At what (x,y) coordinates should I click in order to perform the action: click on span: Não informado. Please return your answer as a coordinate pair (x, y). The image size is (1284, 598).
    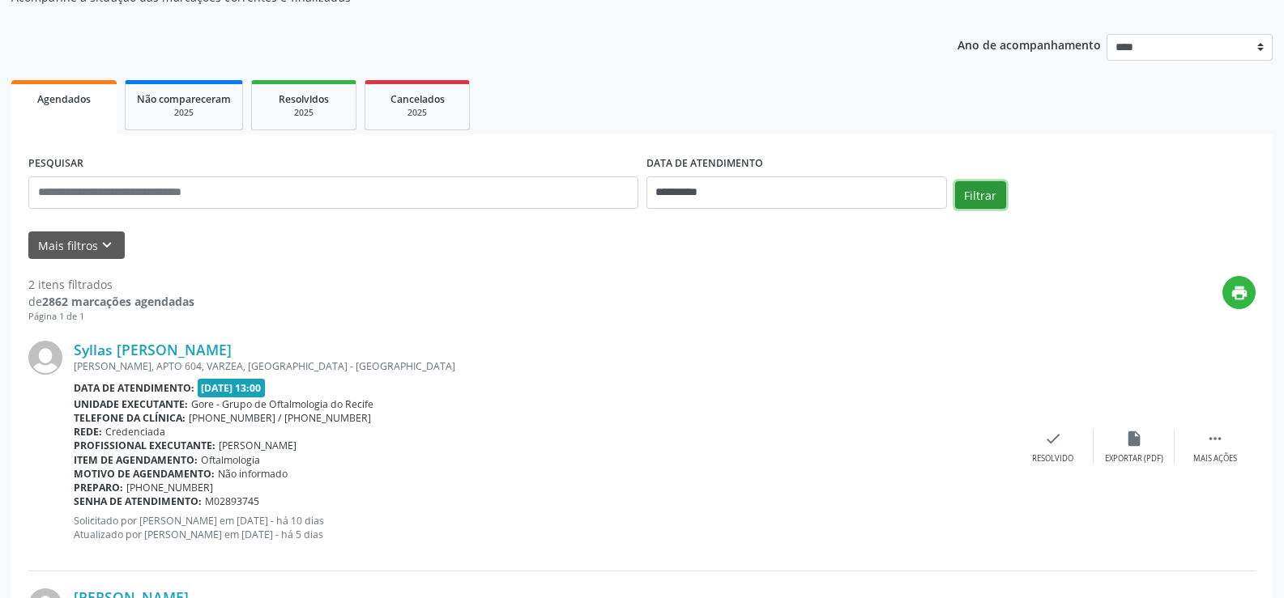
    Looking at the image, I should click on (253, 474).